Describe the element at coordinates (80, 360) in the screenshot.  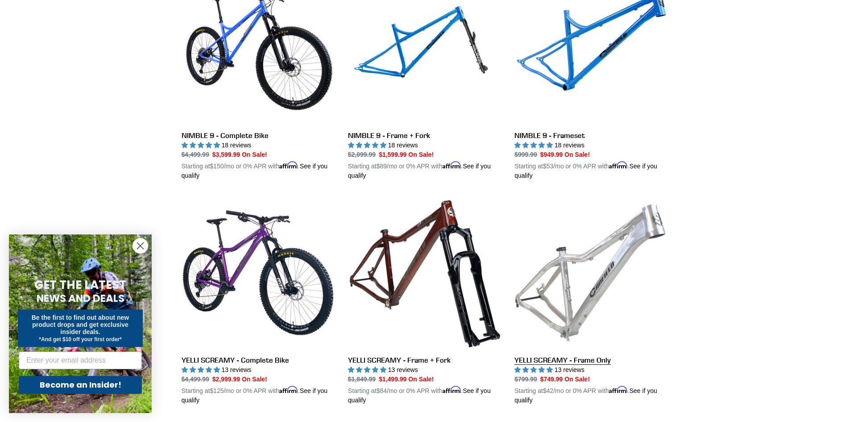
I see `input: Enter your email address` at that location.